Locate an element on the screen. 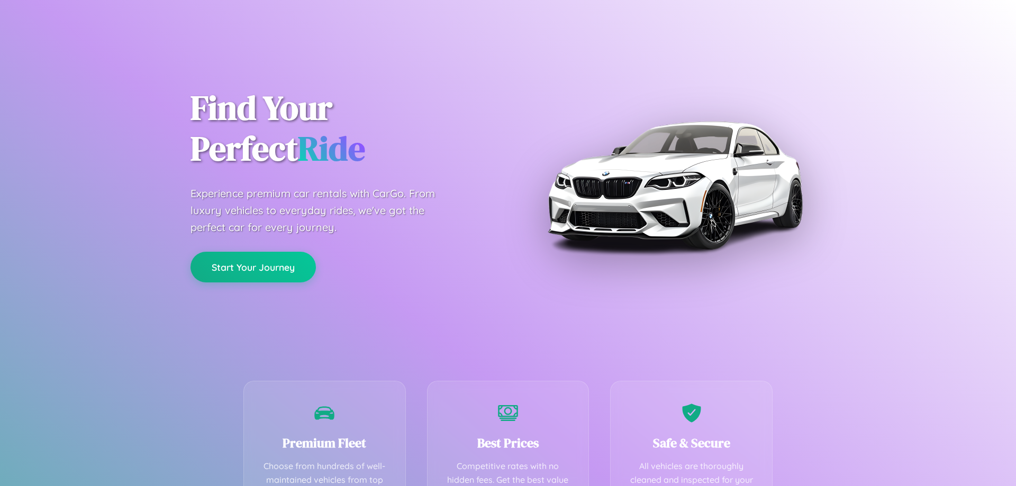 This screenshot has width=1016, height=486. button: Start Your Journey is located at coordinates (253, 267).